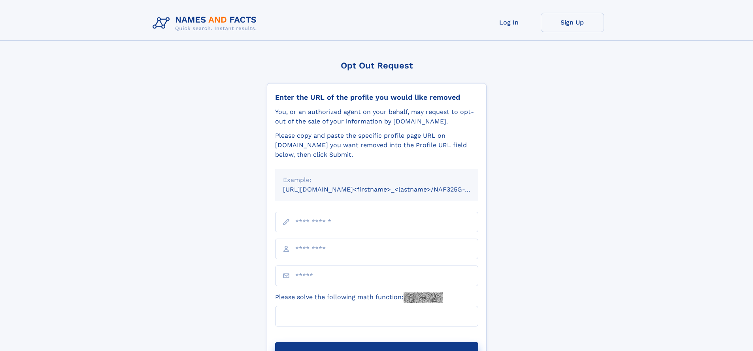  I want to click on div: You, or an authorized agent on your behalf, may request to opt-out of the sale of your informatio..., so click(377, 117).